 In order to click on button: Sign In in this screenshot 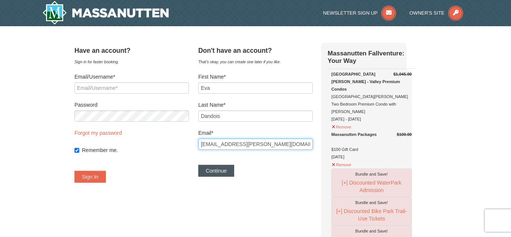, I will do `click(90, 176)`.